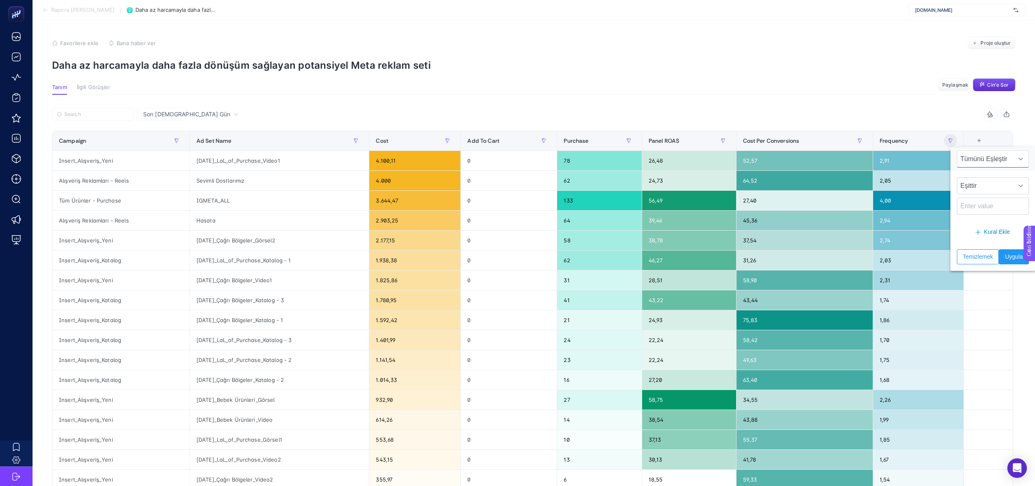 This screenshot has width=1035, height=486. What do you see at coordinates (918, 360) in the screenshot?
I see `div: 1,75` at bounding box center [918, 360].